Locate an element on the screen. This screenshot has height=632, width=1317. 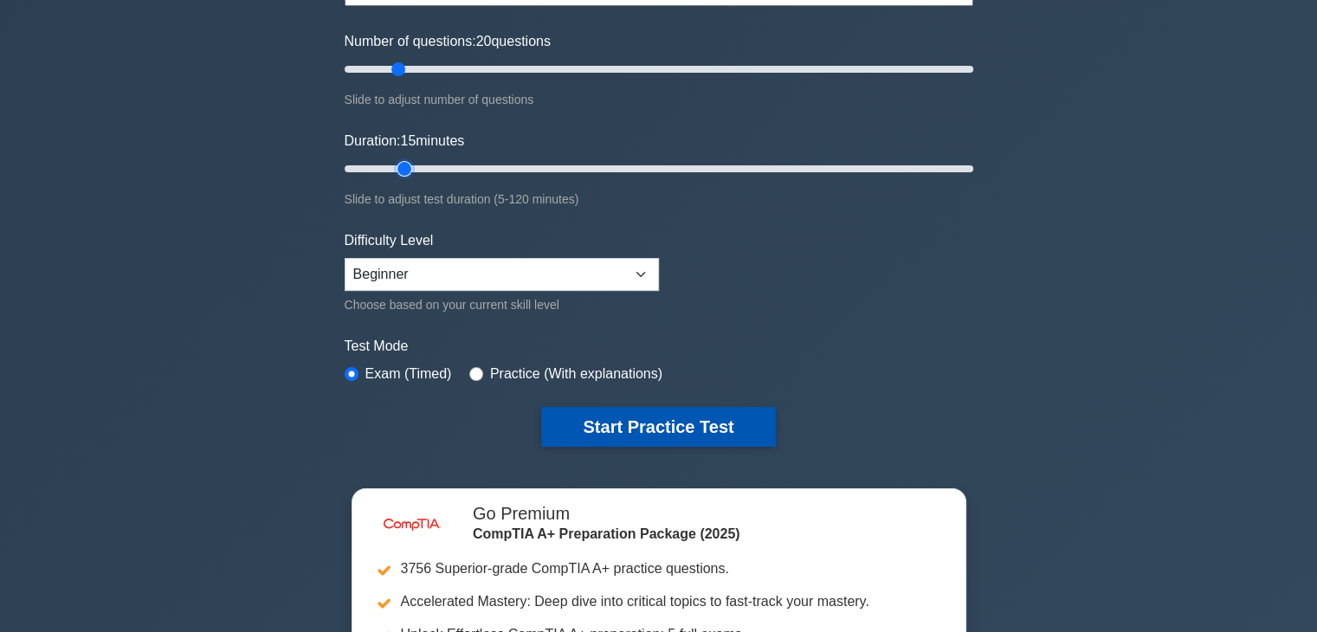
label: Duration: minutes is located at coordinates (404, 141).